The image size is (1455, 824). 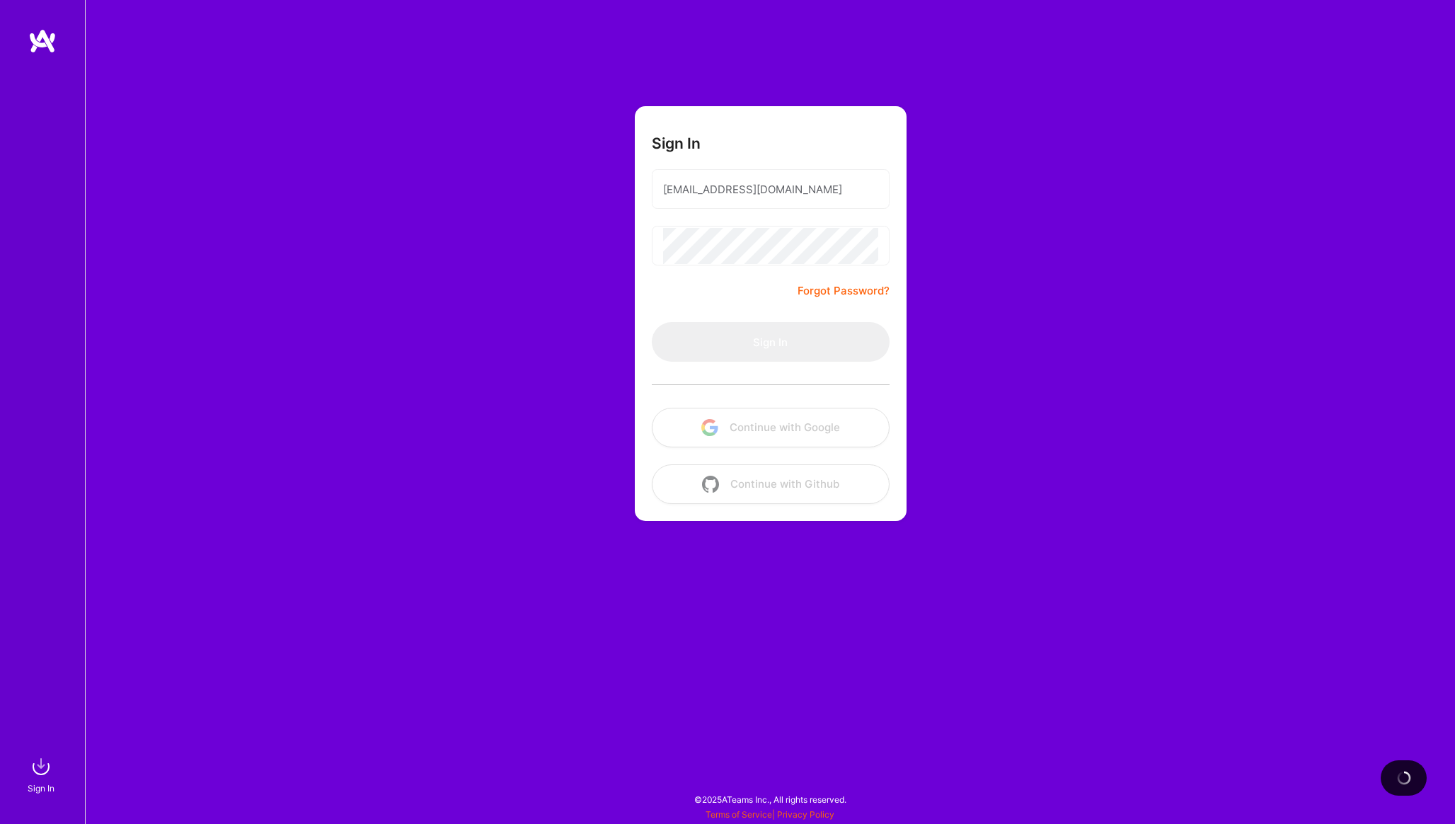 I want to click on button: Continue with Github, so click(x=771, y=484).